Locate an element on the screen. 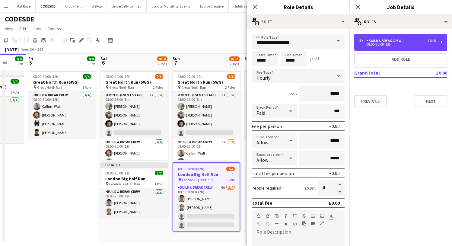  button: UnderBelly Limited is located at coordinates (127, 6).